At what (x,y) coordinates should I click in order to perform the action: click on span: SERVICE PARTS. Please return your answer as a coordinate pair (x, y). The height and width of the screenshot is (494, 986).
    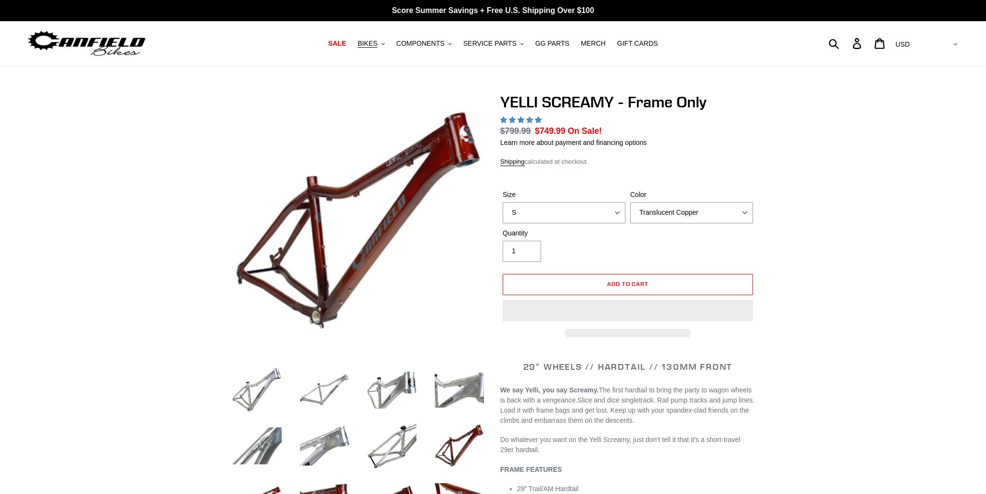
    Looking at the image, I should click on (490, 43).